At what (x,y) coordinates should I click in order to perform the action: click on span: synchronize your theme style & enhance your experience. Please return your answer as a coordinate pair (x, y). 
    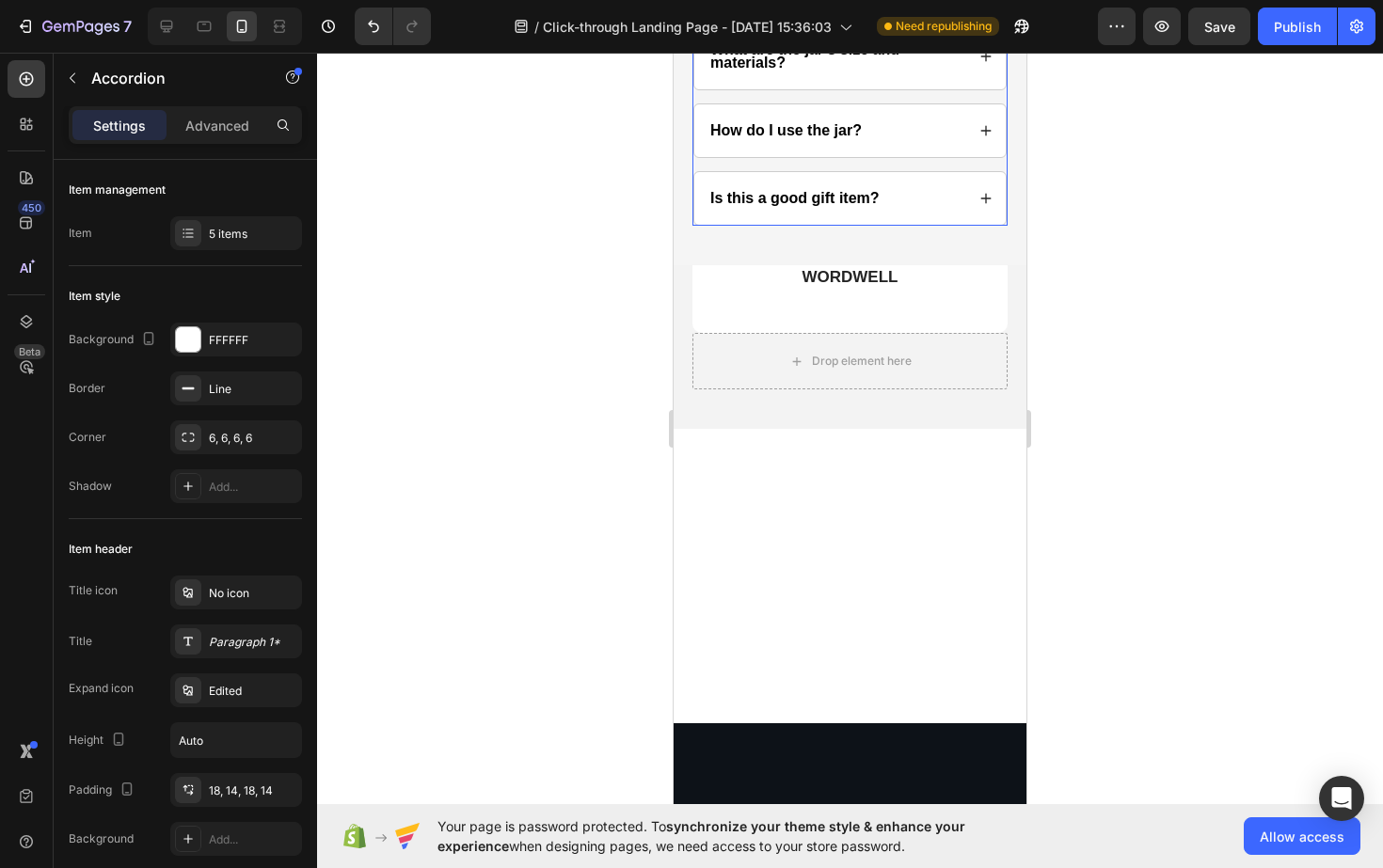
    Looking at the image, I should click on (701, 836).